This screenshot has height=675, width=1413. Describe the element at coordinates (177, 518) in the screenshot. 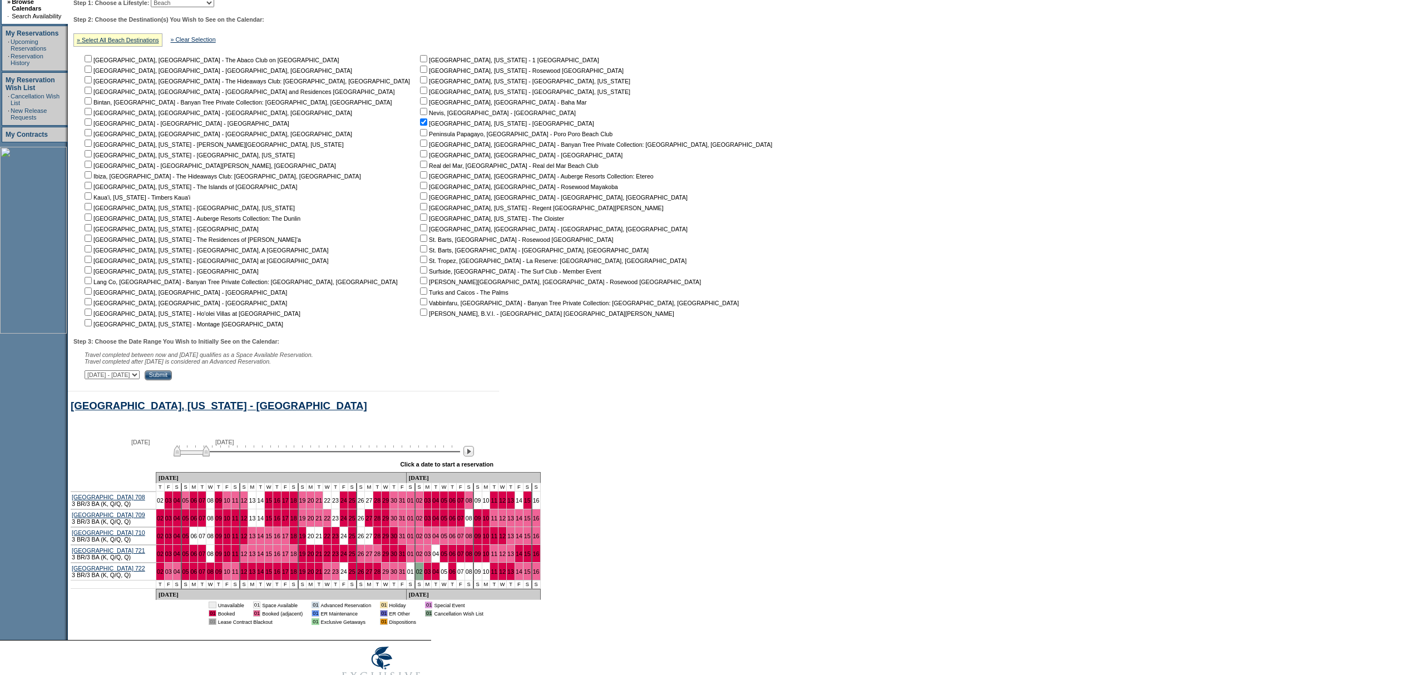

I see `a: 04` at that location.